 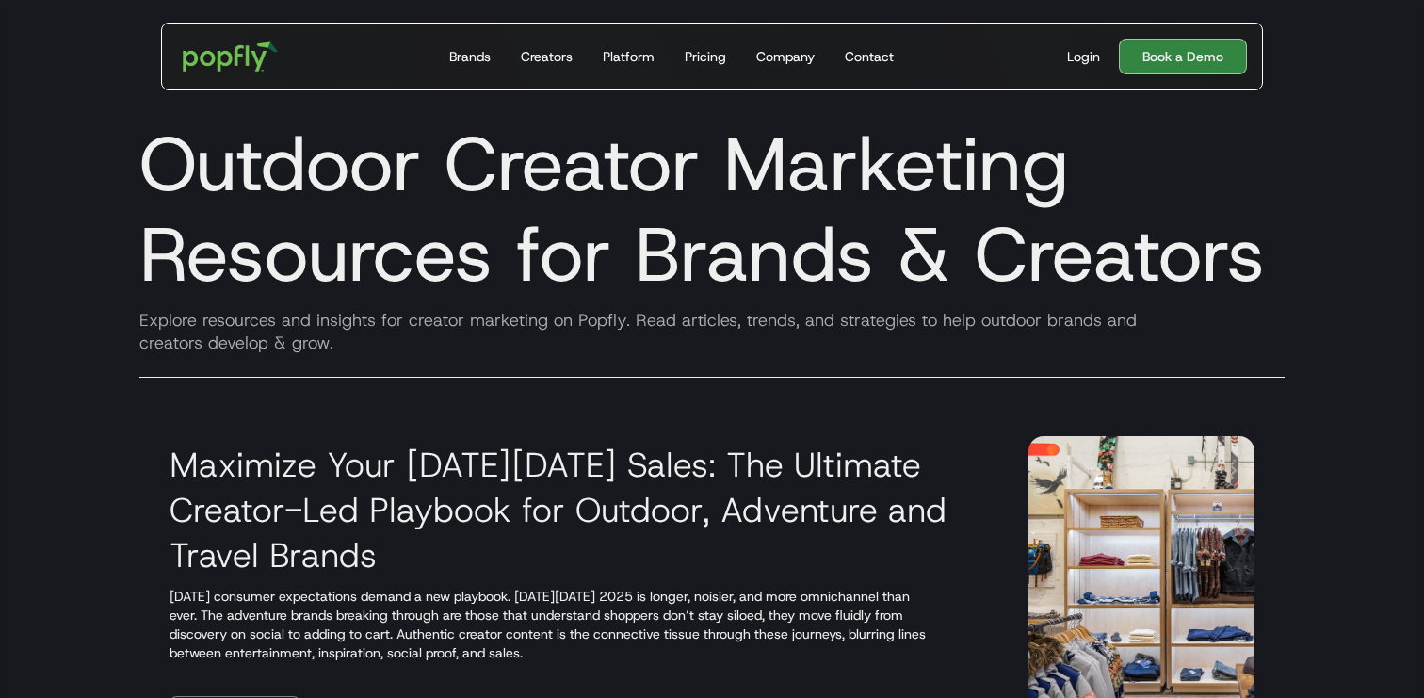 What do you see at coordinates (712, 332) in the screenshot?
I see `div: Explore resources and insights for creator marketing on Popfly. Read articles, trends, and strate...` at bounding box center [712, 332].